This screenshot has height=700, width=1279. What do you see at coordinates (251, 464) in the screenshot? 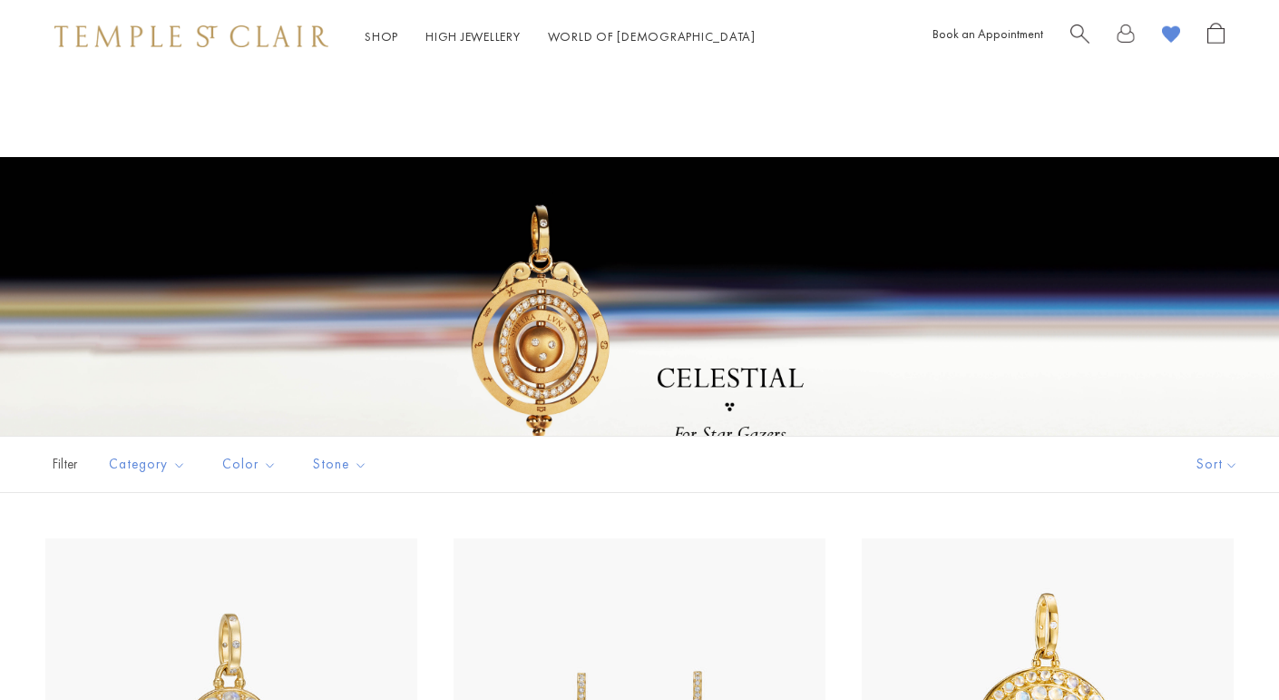
I see `span: Color` at bounding box center [251, 464].